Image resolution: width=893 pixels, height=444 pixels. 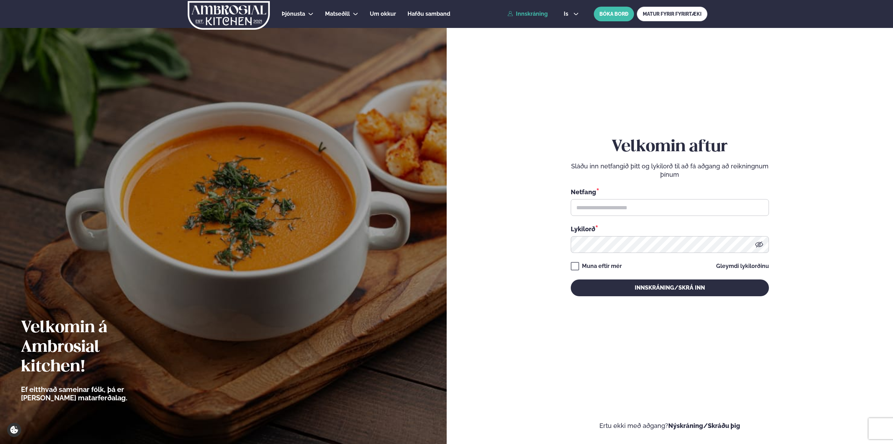 I want to click on p: Sláðu inn netfangið þitt og lykilorð til að fá aðgang að reikningnum þínum, so click(x=670, y=171).